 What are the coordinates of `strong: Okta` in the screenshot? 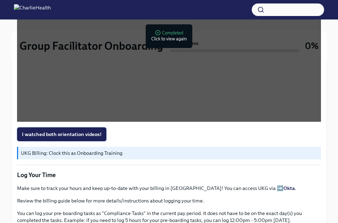 It's located at (289, 188).